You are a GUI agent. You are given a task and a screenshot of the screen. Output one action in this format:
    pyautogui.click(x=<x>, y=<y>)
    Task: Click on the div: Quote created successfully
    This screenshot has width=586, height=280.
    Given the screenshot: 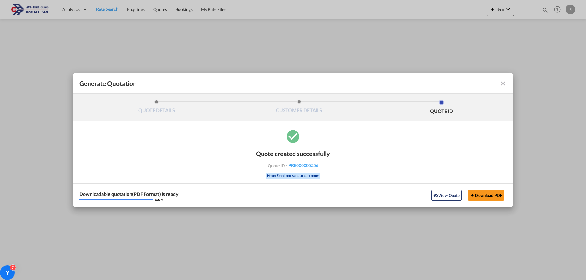 What is the action you would take?
    pyautogui.click(x=293, y=154)
    